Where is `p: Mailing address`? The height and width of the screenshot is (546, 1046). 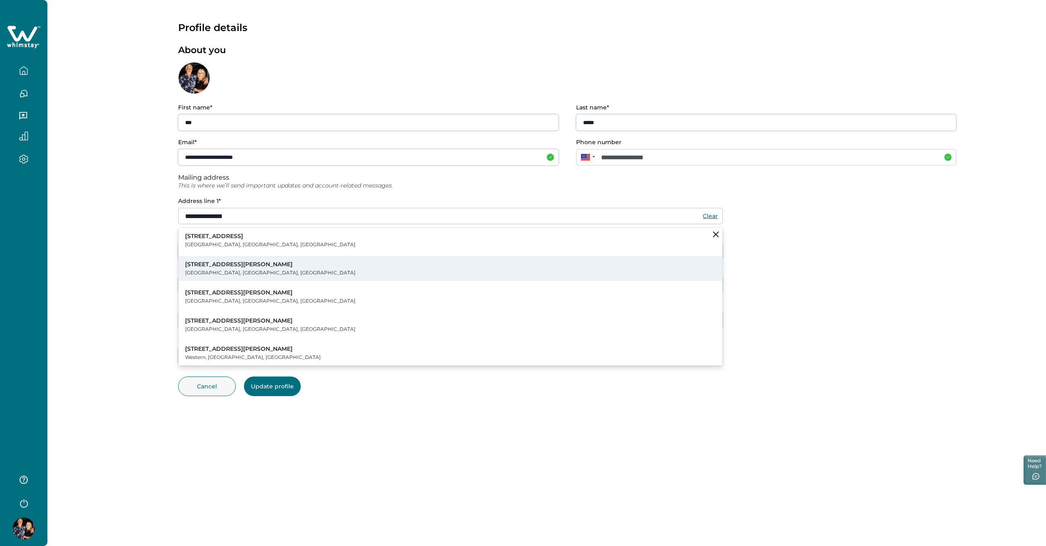
p: Mailing address is located at coordinates (567, 178).